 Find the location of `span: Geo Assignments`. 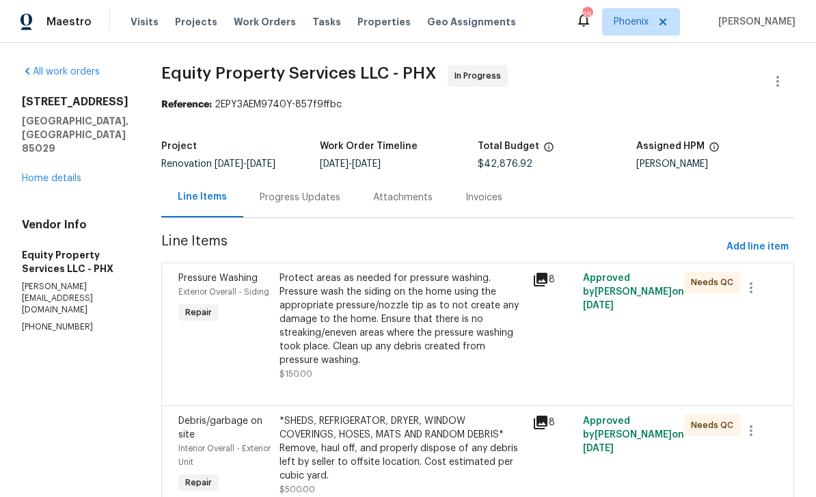

span: Geo Assignments is located at coordinates (471, 22).